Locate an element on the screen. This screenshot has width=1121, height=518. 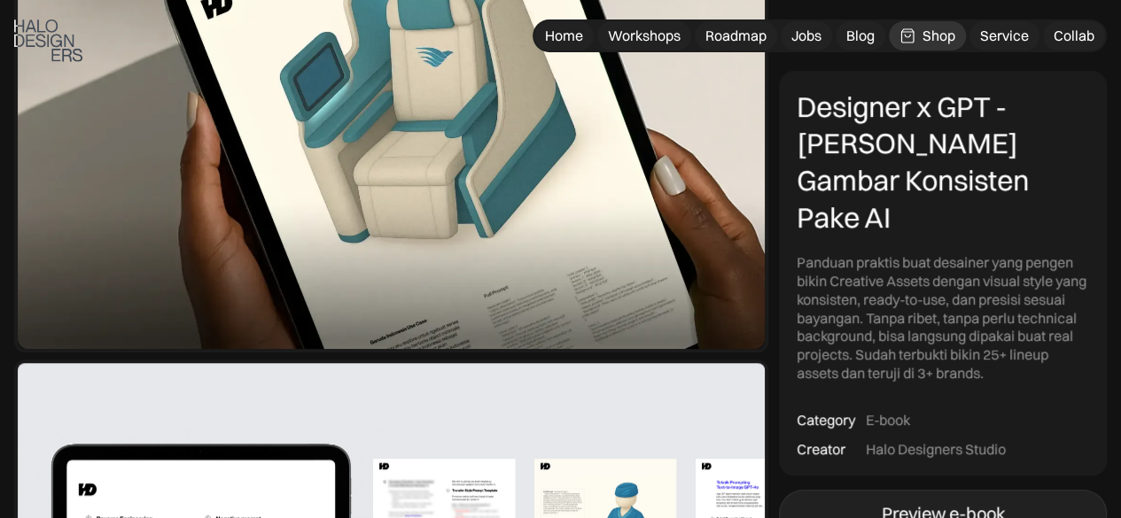
div: Home is located at coordinates (563, 35).